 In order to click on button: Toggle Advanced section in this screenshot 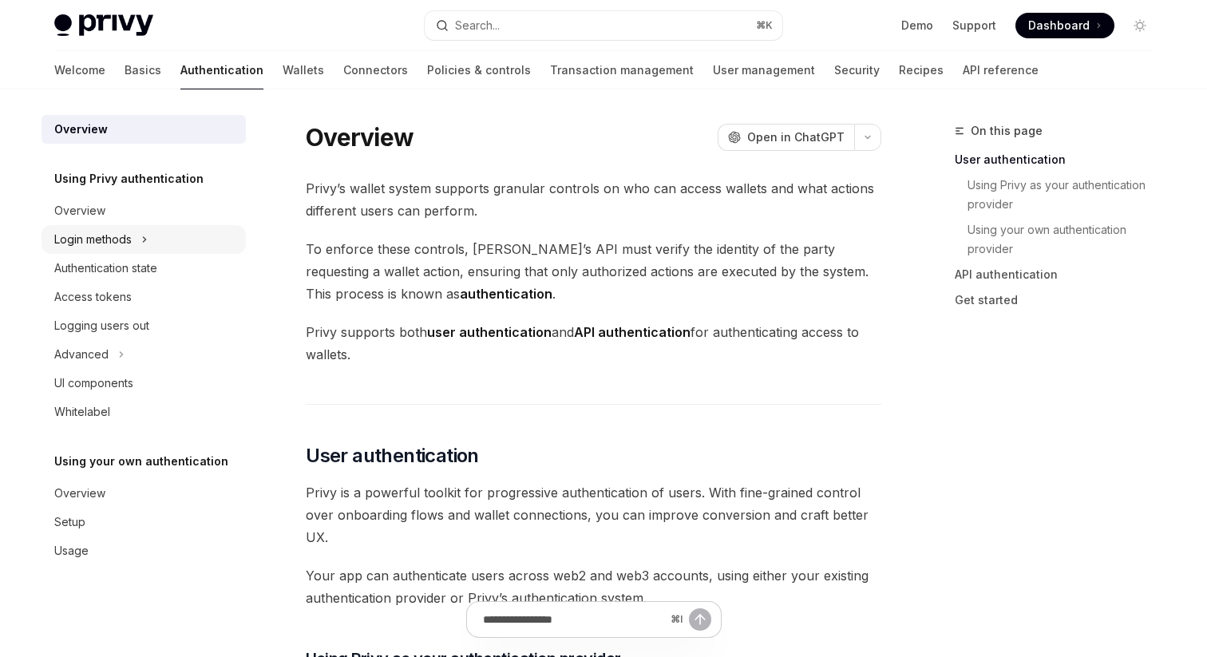, I will do `click(144, 354)`.